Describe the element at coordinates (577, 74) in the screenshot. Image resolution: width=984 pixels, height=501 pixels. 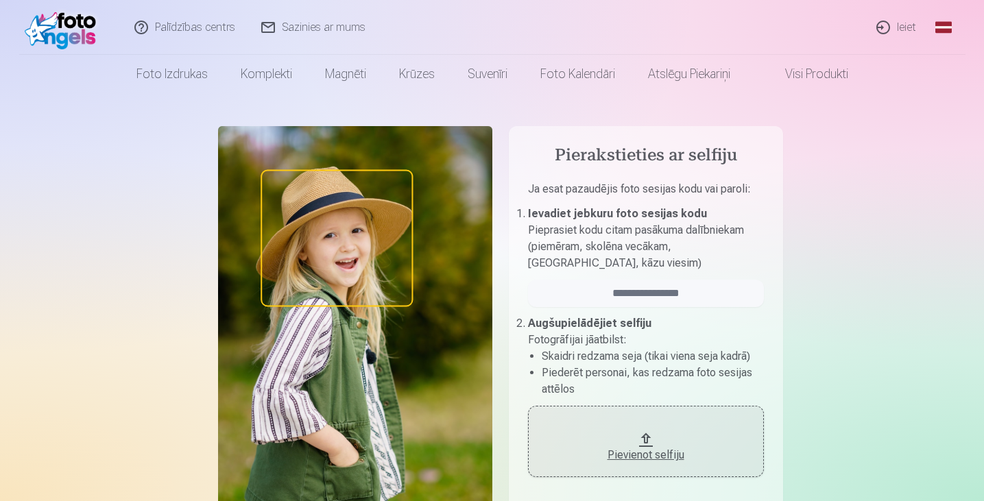
I see `a: Foto kalendāri` at that location.